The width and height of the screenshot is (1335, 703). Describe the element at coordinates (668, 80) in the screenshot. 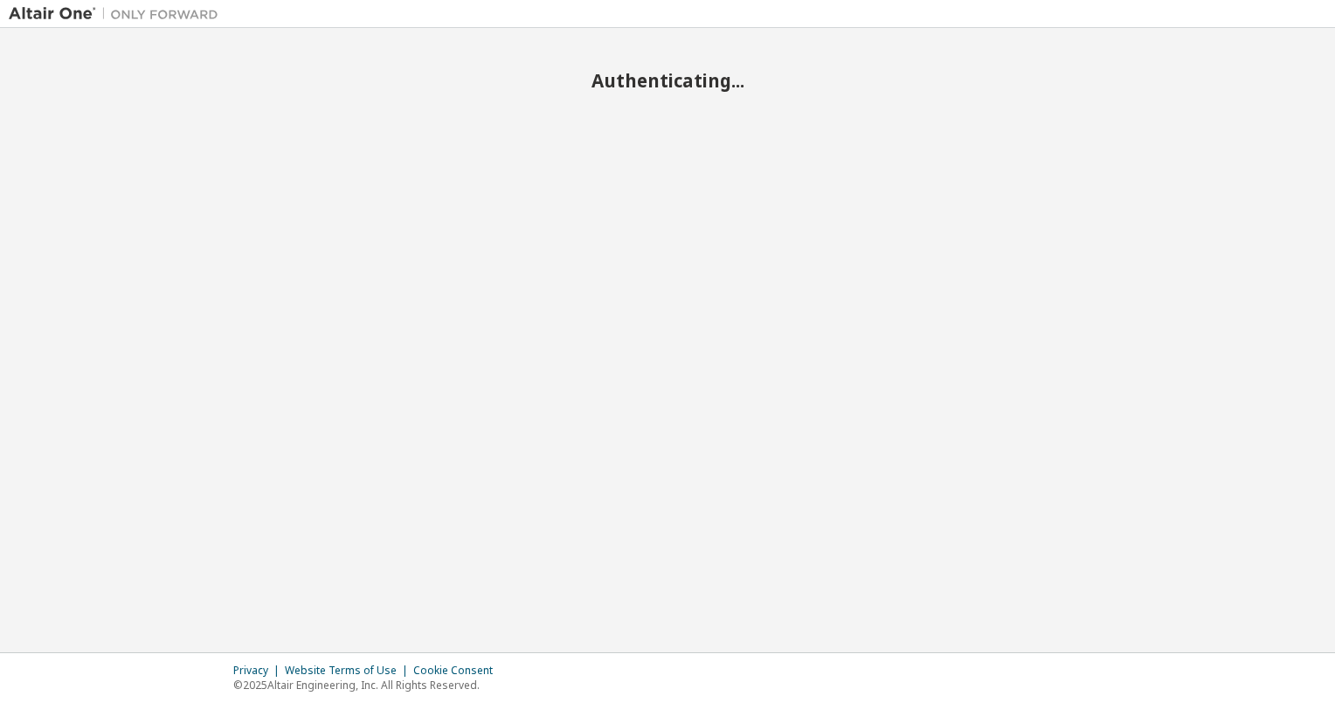

I see `h2: Authenticating...` at that location.